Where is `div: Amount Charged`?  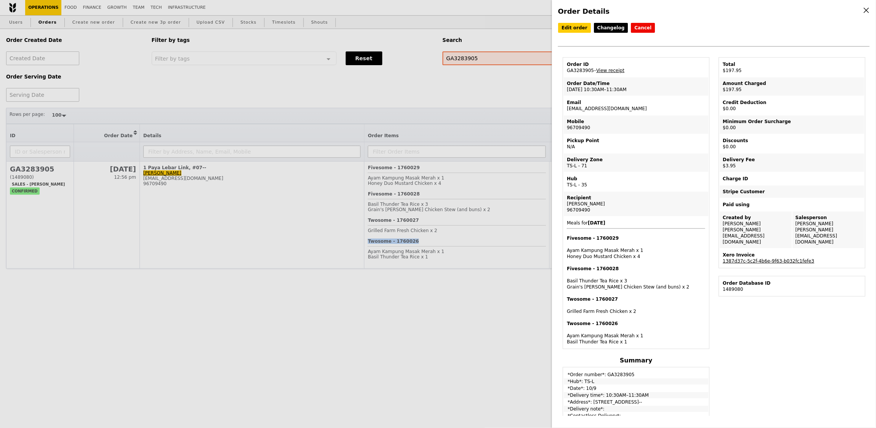
div: Amount Charged is located at coordinates (792, 83).